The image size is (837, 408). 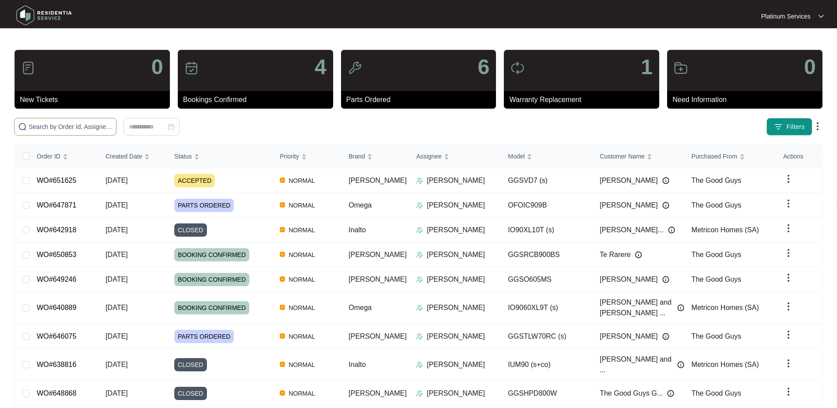 I want to click on a: WO#647871, so click(x=56, y=205).